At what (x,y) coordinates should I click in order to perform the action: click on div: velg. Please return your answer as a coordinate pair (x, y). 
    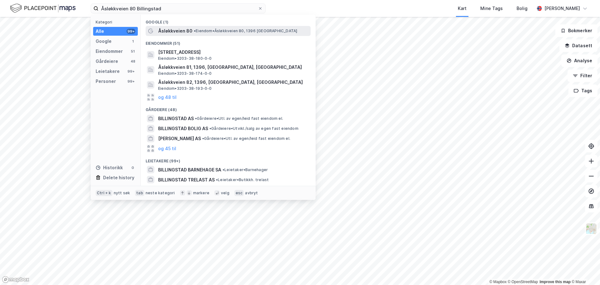
    Looking at the image, I should click on (225, 193).